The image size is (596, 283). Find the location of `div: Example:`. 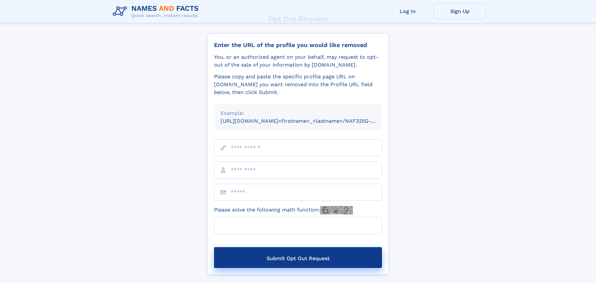

div: Example: is located at coordinates (298, 113).